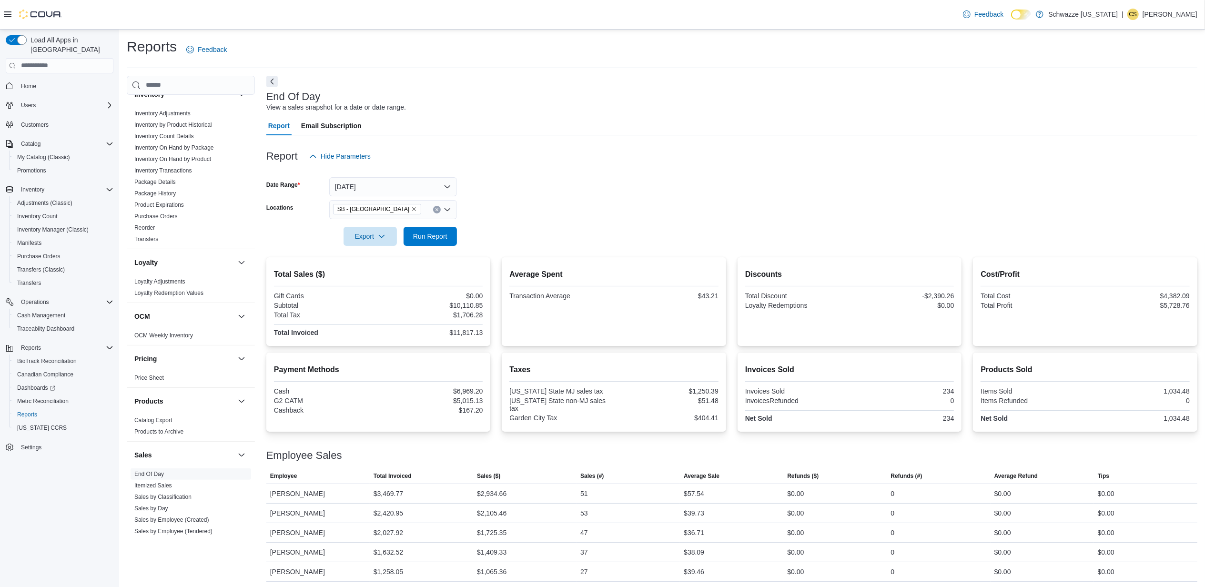 The width and height of the screenshot is (1205, 587). I want to click on div: Inventory, so click(191, 178).